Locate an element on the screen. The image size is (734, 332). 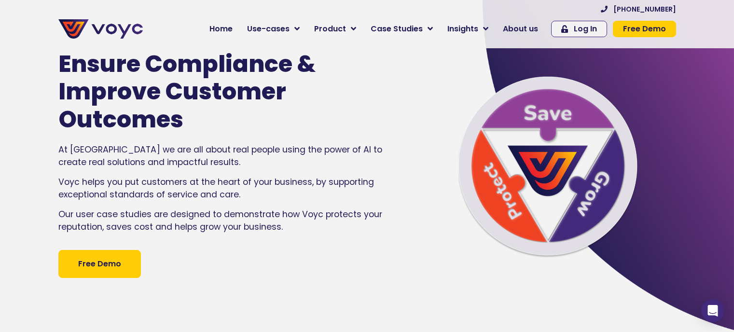
span: Insights is located at coordinates (463, 29).